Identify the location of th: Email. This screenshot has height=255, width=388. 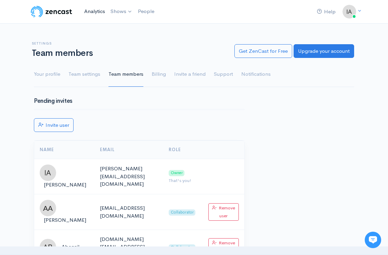
(129, 150).